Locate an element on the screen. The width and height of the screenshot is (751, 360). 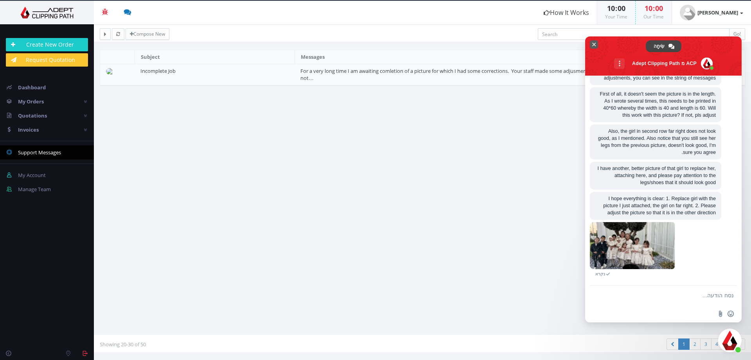
span: Support Messages is located at coordinates (40, 152).